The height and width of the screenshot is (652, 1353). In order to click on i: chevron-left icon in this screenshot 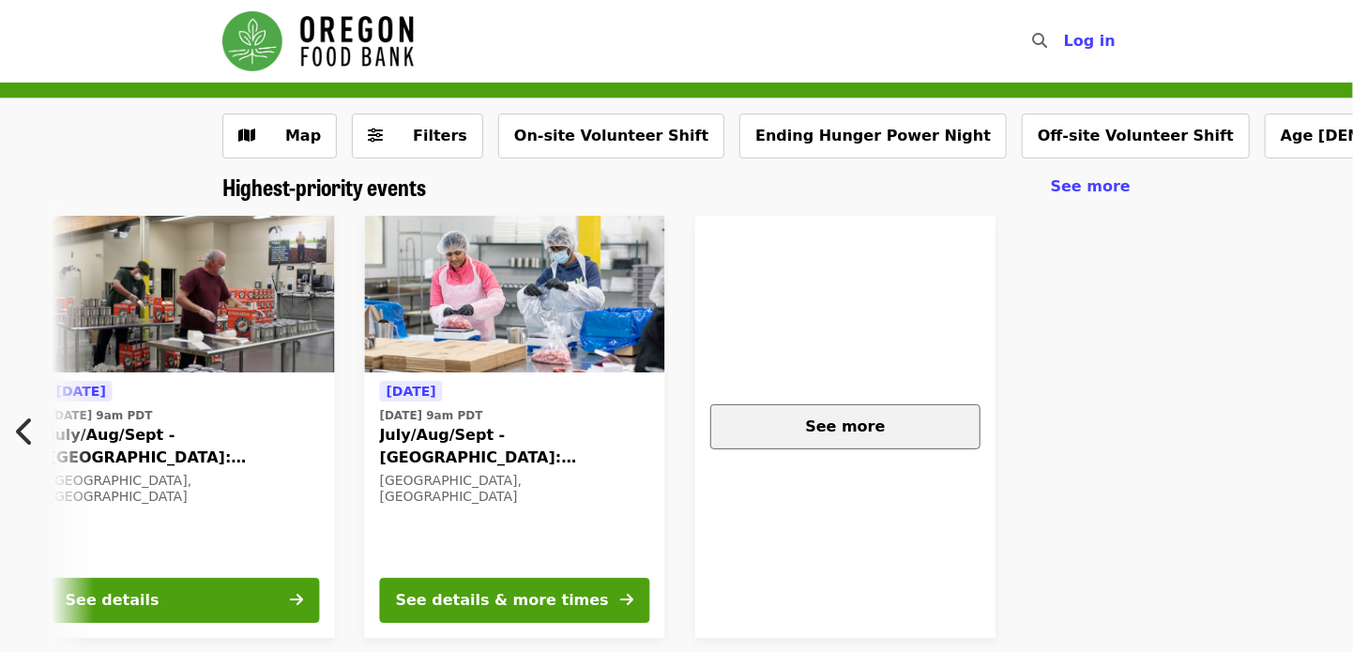, I will do `click(25, 432)`.